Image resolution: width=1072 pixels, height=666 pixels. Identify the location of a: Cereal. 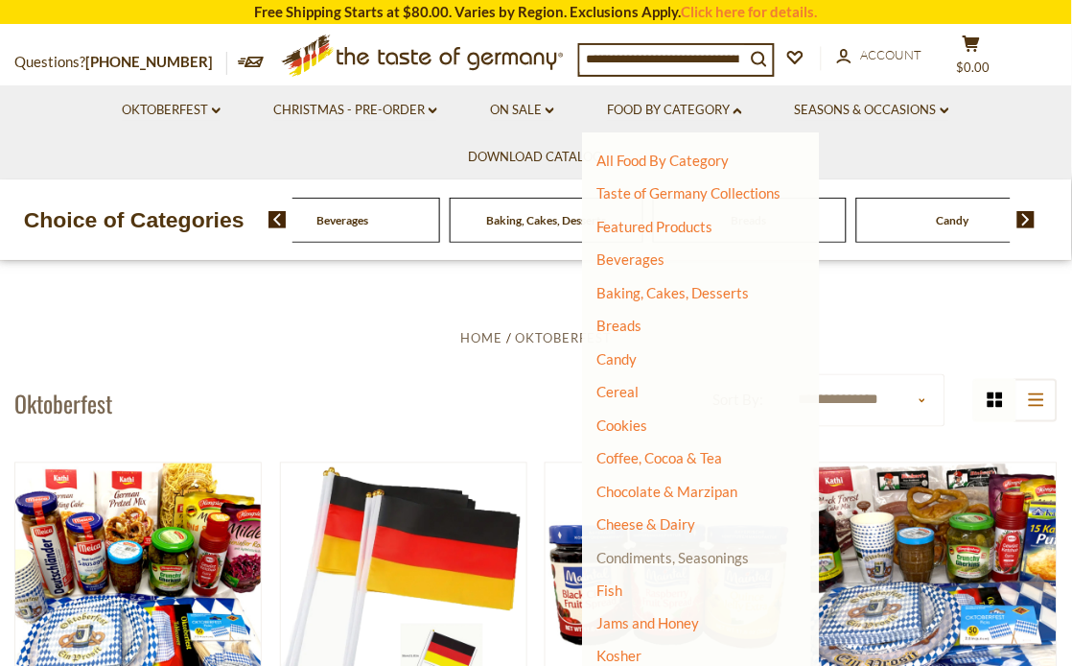
(618, 391).